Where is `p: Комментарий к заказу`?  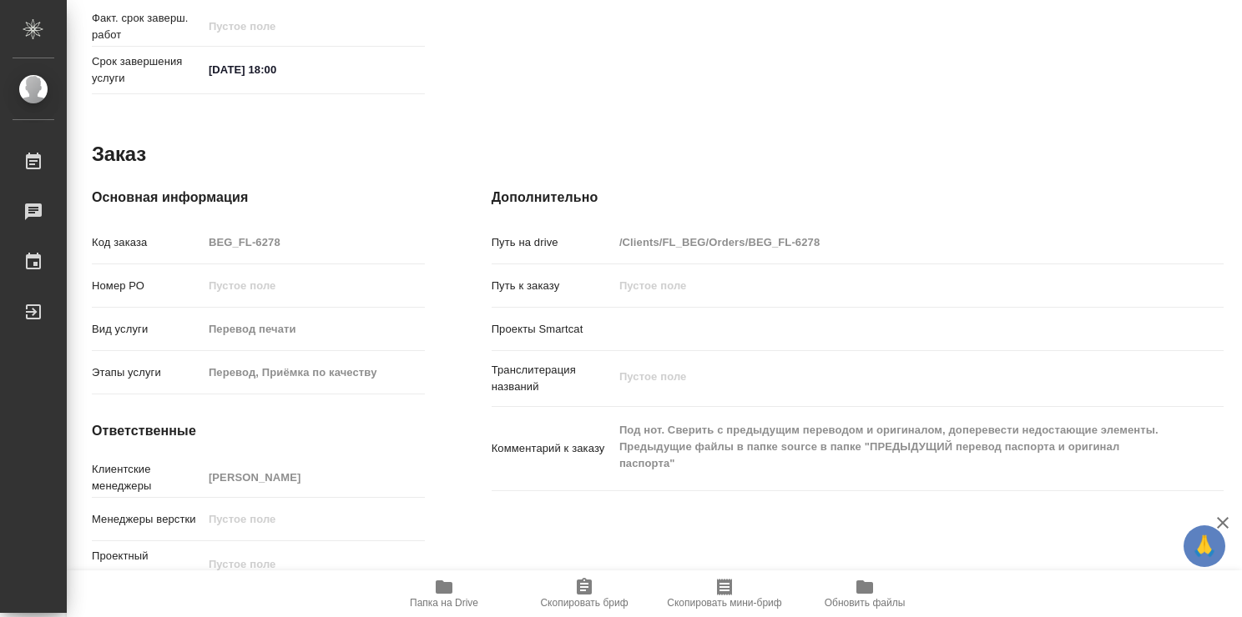 p: Комментарий к заказу is located at coordinates (552, 449).